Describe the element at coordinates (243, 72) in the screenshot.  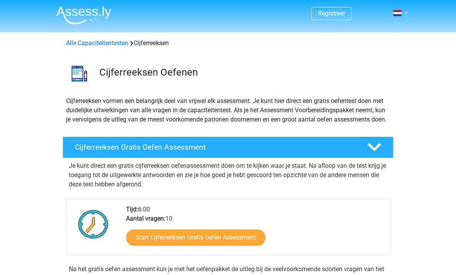
I see `h3: Cijferreeksen Oefenen` at that location.